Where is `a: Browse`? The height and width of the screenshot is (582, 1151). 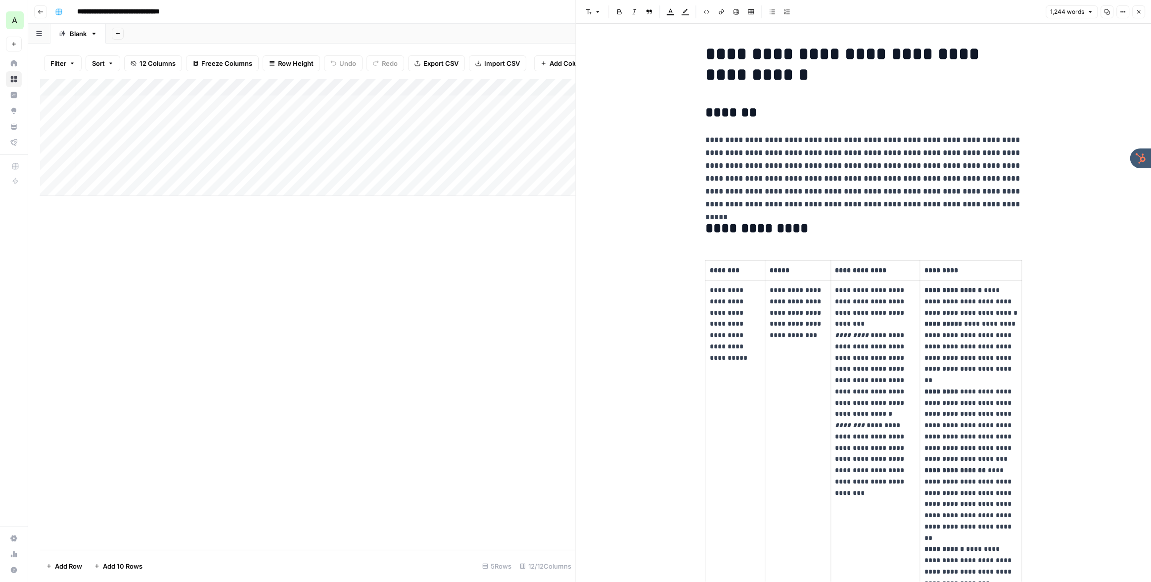
a: Browse is located at coordinates (14, 79).